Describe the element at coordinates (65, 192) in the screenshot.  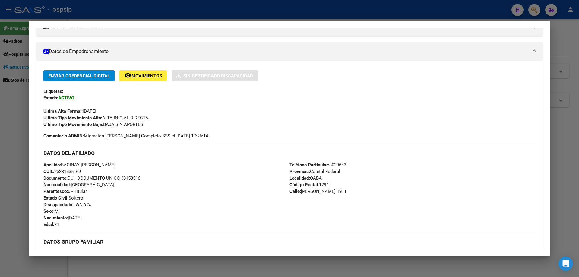
I see `span: 0 - Titular` at that location.